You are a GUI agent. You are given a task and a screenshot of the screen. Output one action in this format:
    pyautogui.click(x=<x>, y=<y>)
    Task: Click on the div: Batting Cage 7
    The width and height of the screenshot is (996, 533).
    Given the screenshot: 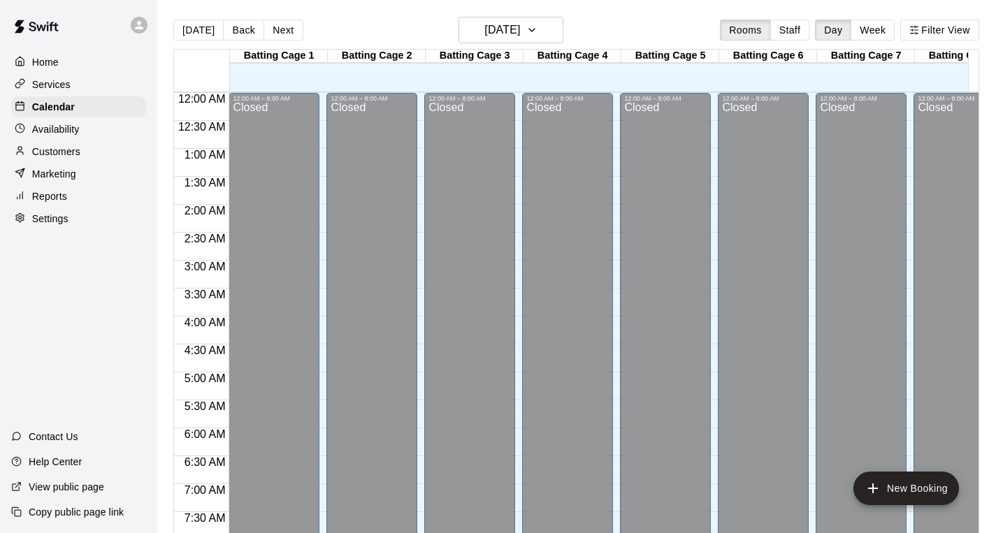 What is the action you would take?
    pyautogui.click(x=866, y=56)
    